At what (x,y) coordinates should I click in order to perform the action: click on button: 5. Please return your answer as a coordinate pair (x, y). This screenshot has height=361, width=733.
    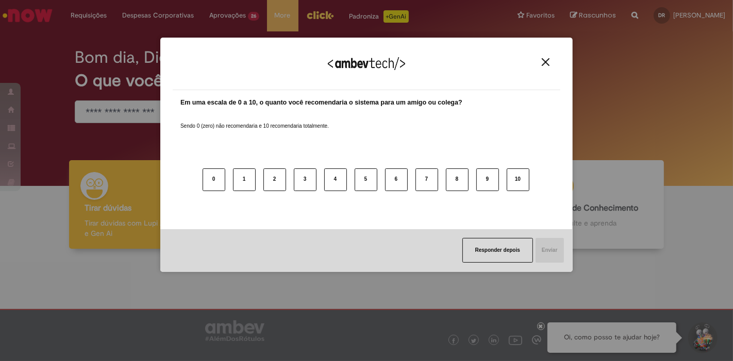
    Looking at the image, I should click on (366, 180).